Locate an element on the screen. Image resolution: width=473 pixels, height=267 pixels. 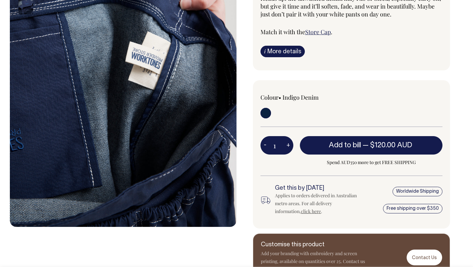
a: iMore details is located at coordinates (282, 51).